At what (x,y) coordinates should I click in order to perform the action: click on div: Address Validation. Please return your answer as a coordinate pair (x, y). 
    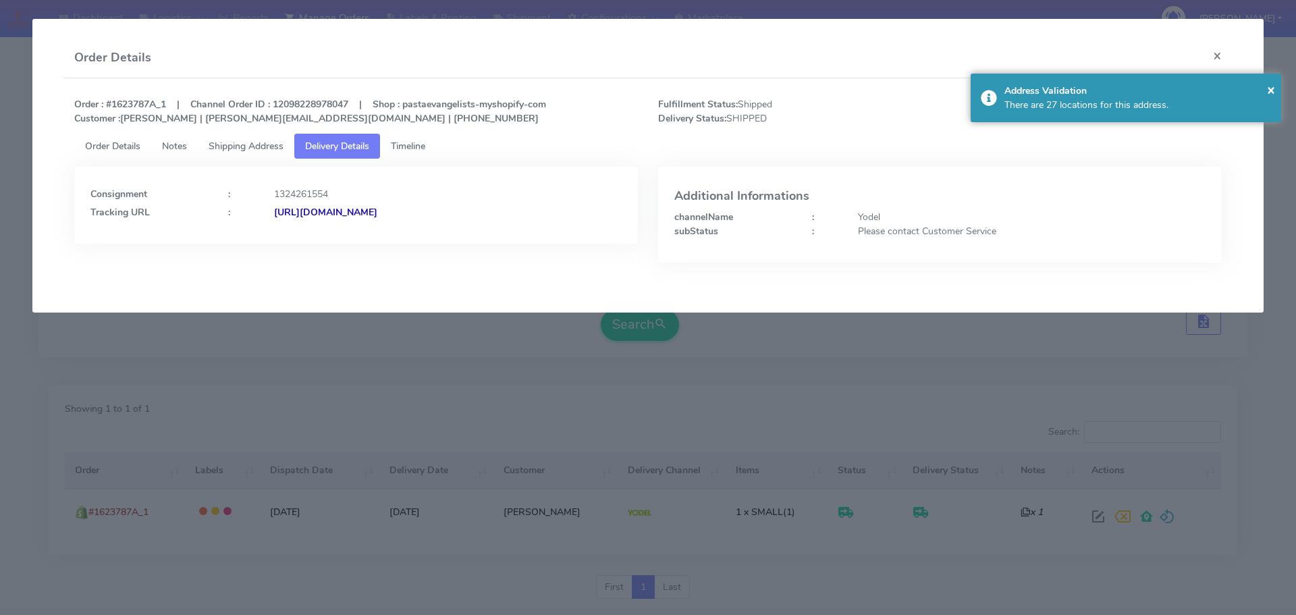
    Looking at the image, I should click on (1138, 90).